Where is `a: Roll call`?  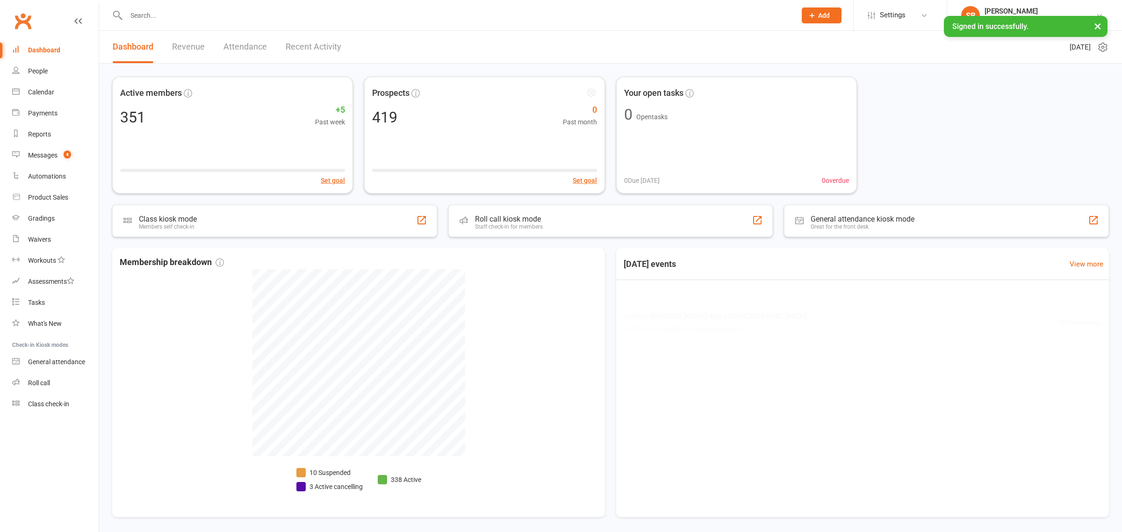
a: Roll call is located at coordinates (55, 383).